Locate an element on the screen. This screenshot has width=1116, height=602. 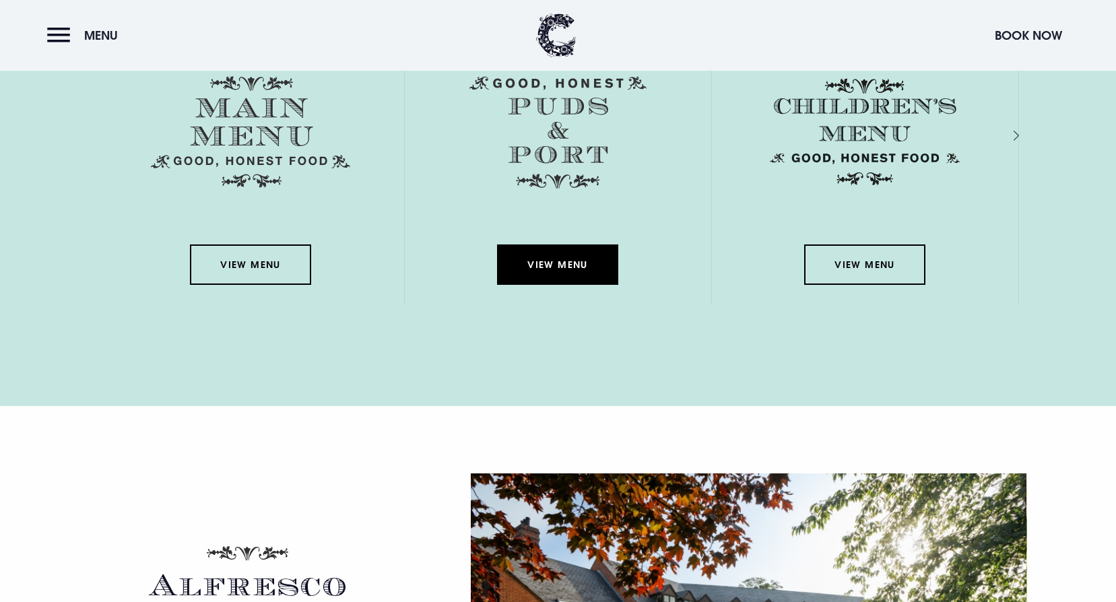
img: Childrens Menu 1 is located at coordinates (865, 132).